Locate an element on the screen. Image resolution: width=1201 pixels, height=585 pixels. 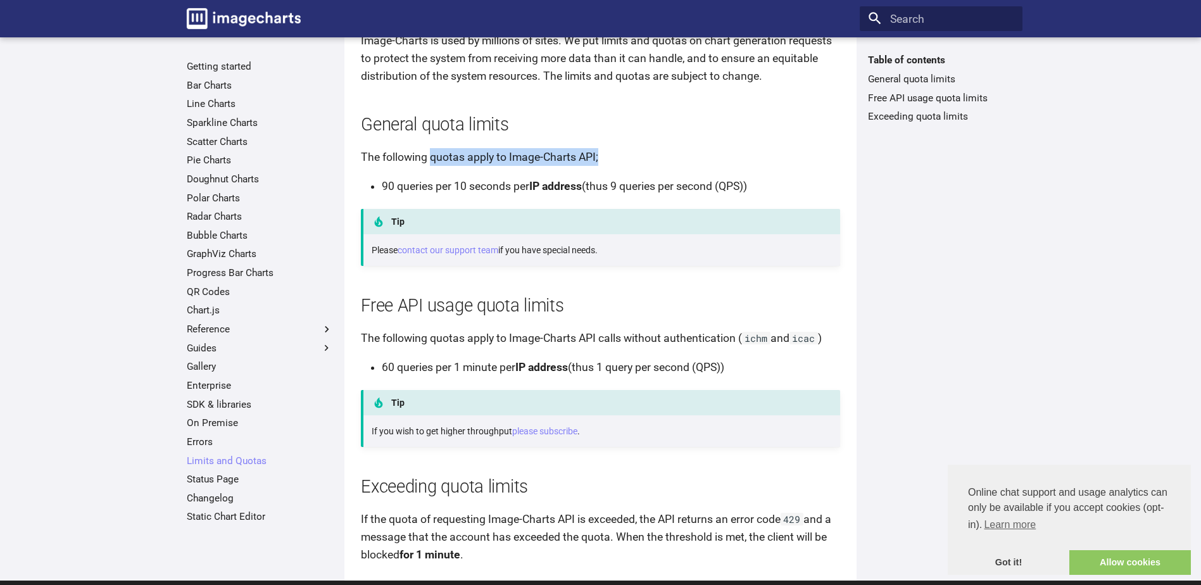
code: ichm is located at coordinates (756, 338).